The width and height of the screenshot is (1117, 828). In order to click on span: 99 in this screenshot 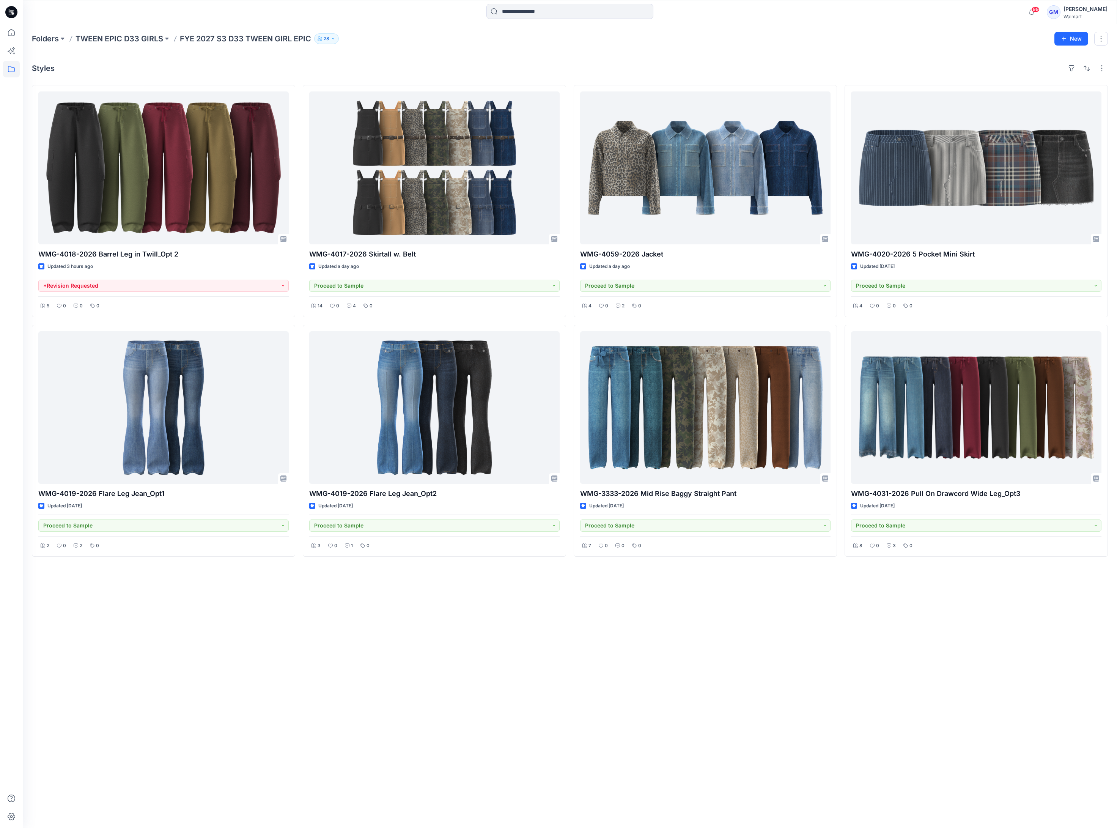, I will do `click(1035, 9)`.